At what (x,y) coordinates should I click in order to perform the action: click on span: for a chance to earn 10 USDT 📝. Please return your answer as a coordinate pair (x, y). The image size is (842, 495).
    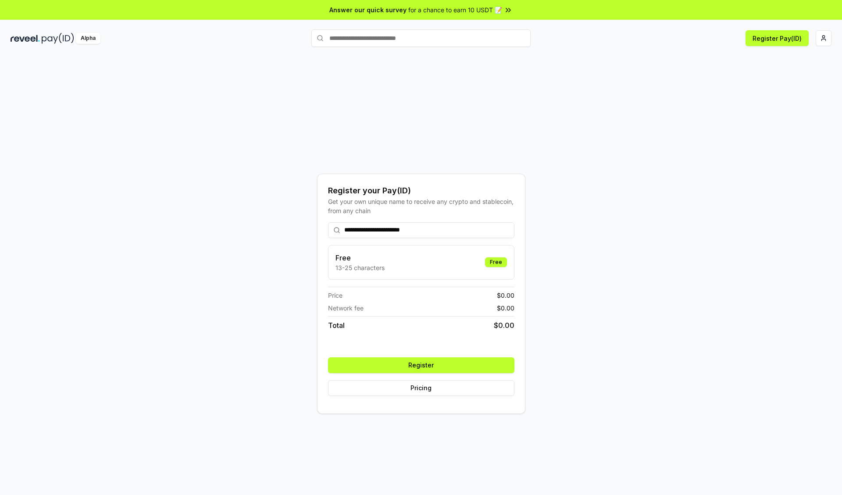
    Looking at the image, I should click on (455, 10).